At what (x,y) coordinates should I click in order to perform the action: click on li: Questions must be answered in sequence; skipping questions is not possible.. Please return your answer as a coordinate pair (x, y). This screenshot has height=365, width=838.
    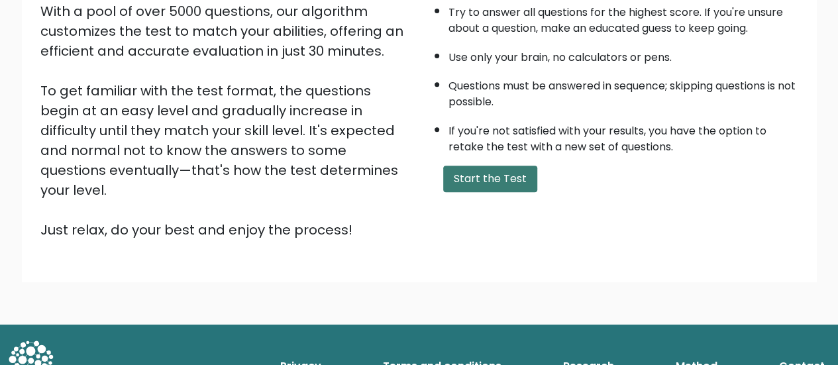
    Looking at the image, I should click on (623, 91).